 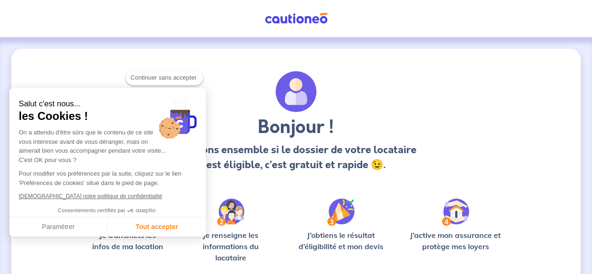 What do you see at coordinates (296, 18) in the screenshot?
I see `img: Cautioneo` at bounding box center [296, 18].